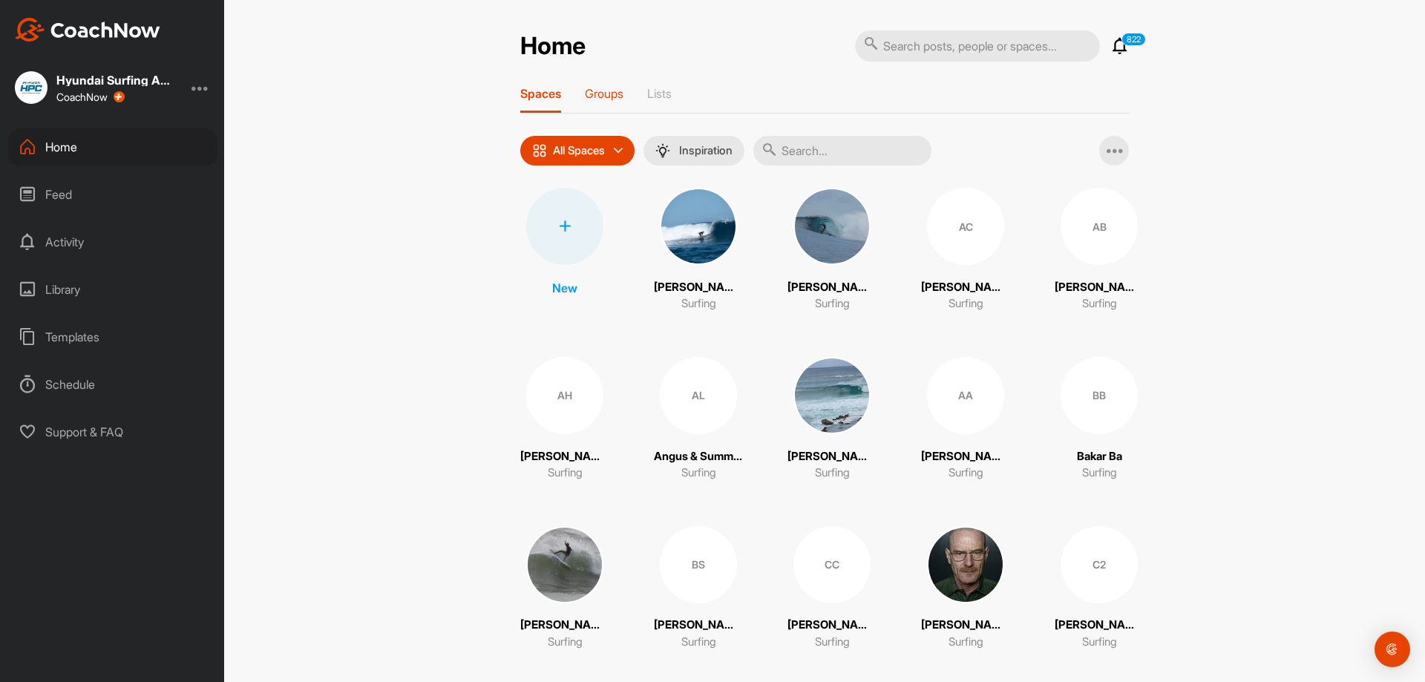  I want to click on a: BBBakar BaSurfing, so click(1099, 419).